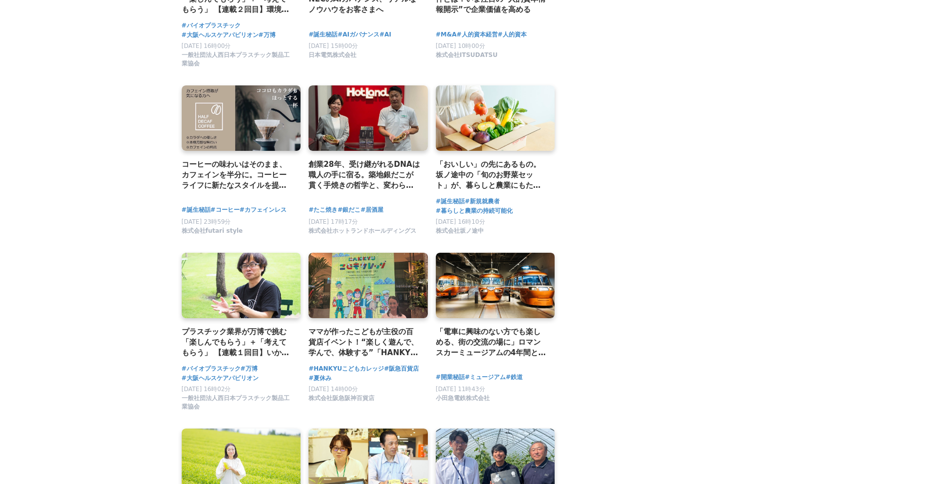 The height and width of the screenshot is (484, 950). What do you see at coordinates (362, 233) in the screenshot?
I see `a: 株式会社ホットランドホールディングス` at bounding box center [362, 233].